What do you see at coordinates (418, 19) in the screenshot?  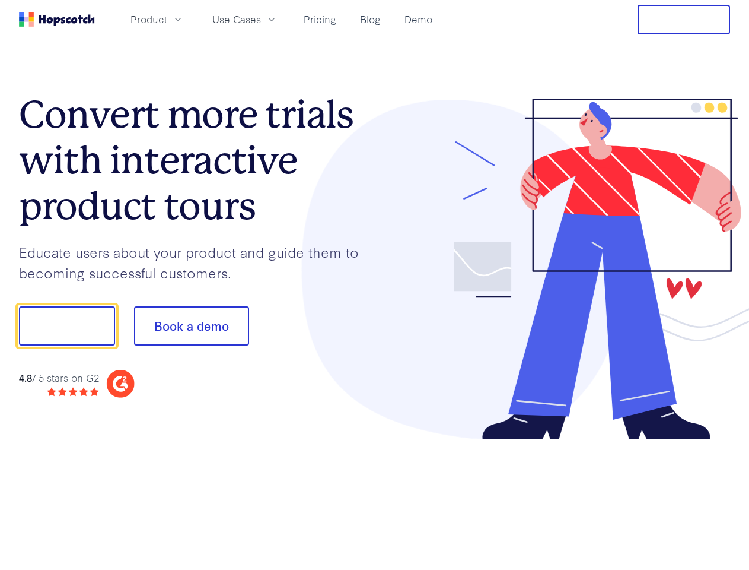 I see `a: Demo` at bounding box center [418, 19].